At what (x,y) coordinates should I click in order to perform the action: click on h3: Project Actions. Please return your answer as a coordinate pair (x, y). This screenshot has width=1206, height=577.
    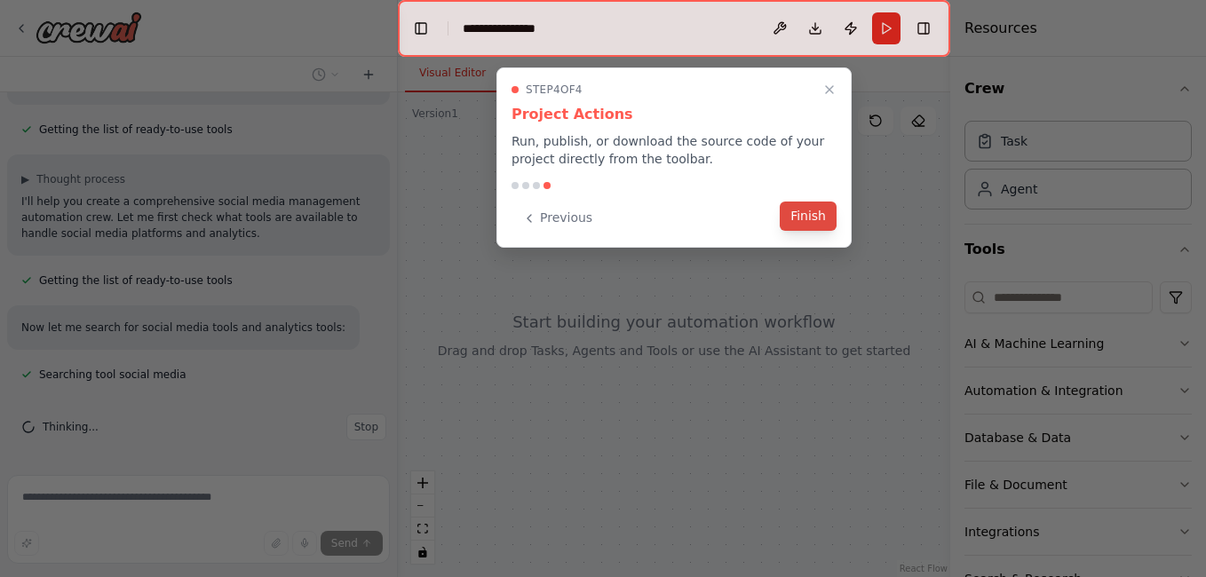
    Looking at the image, I should click on (674, 115).